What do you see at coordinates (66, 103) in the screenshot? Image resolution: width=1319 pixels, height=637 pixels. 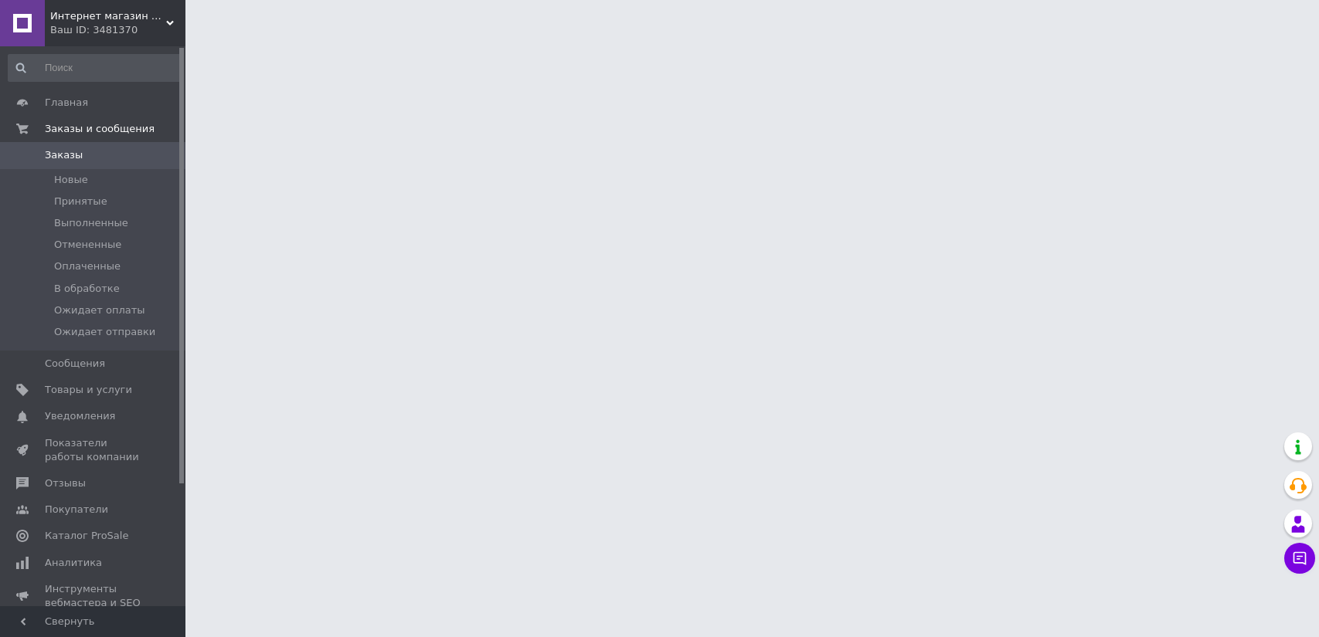 I see `span: Главная` at bounding box center [66, 103].